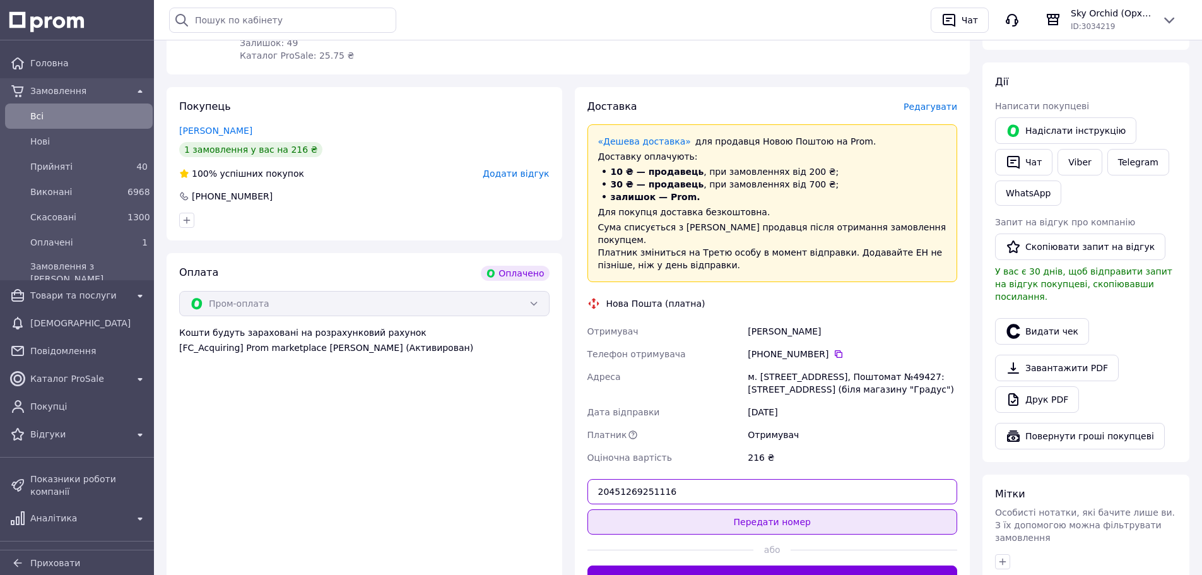 The height and width of the screenshot is (575, 1202). I want to click on div: Чат, so click(970, 20).